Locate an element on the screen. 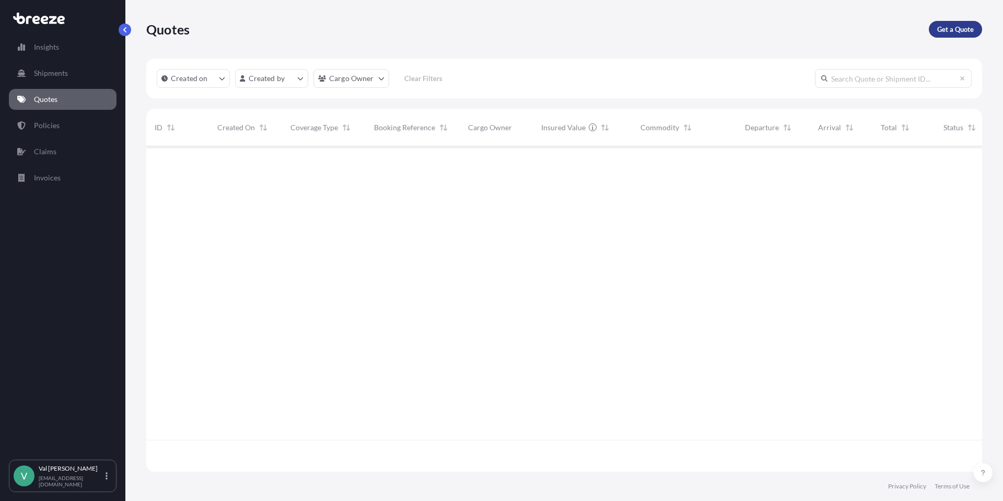 The image size is (1003, 501). a: Quotes is located at coordinates (63, 99).